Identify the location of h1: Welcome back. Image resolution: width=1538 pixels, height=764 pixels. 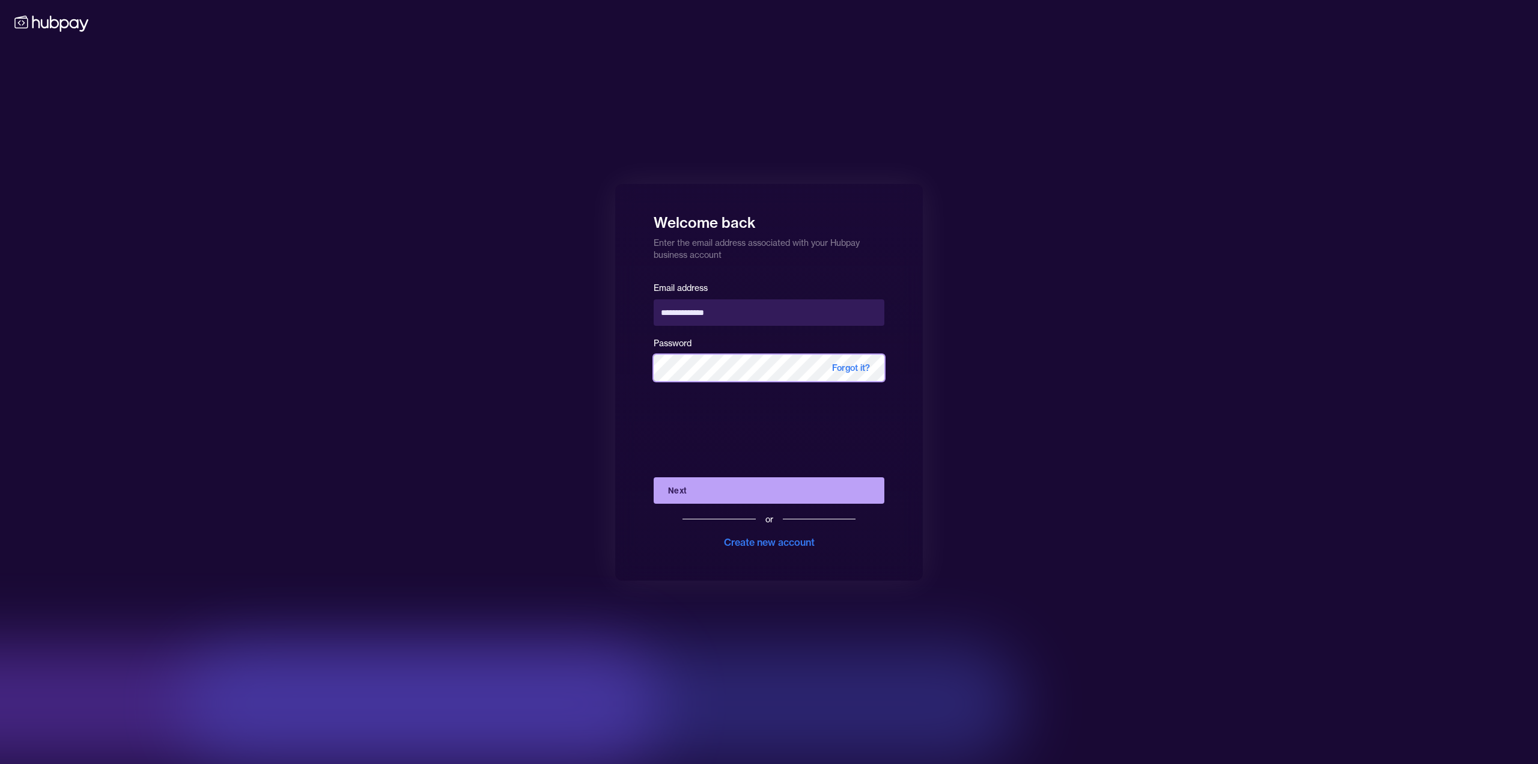
(769, 219).